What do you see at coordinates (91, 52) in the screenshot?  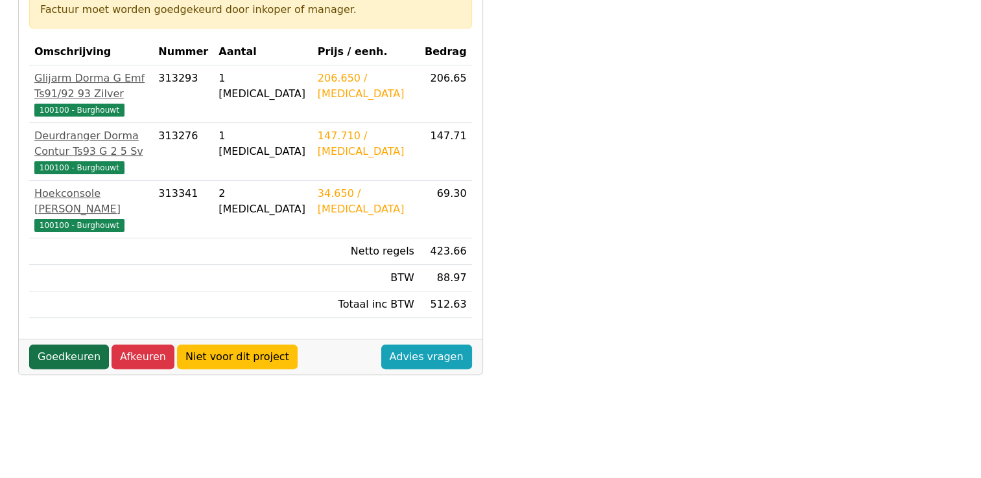 I see `th: Omschrijving` at bounding box center [91, 52].